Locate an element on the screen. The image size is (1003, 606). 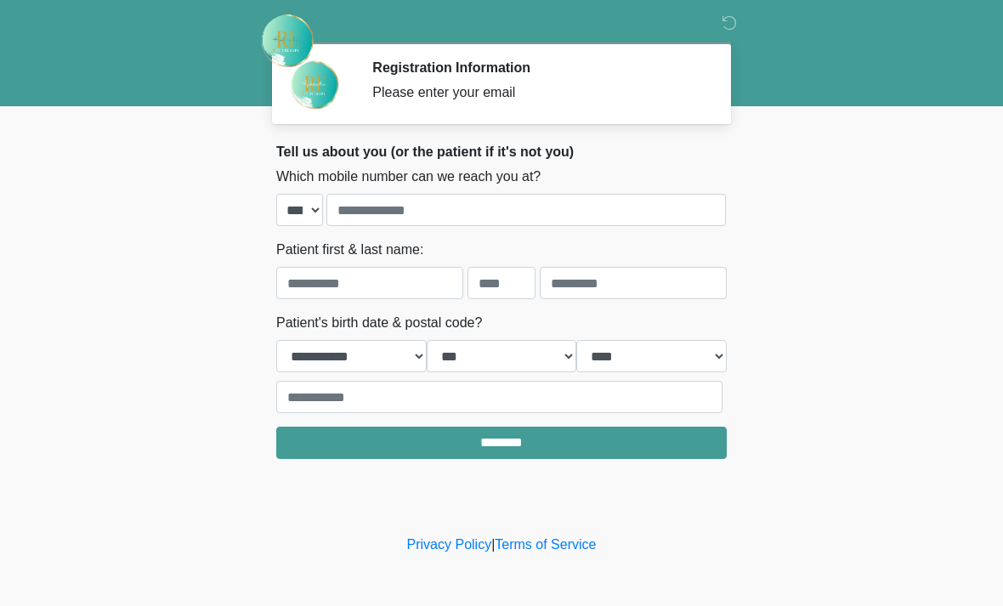
label: Which mobile number can we reach you at? is located at coordinates (408, 177).